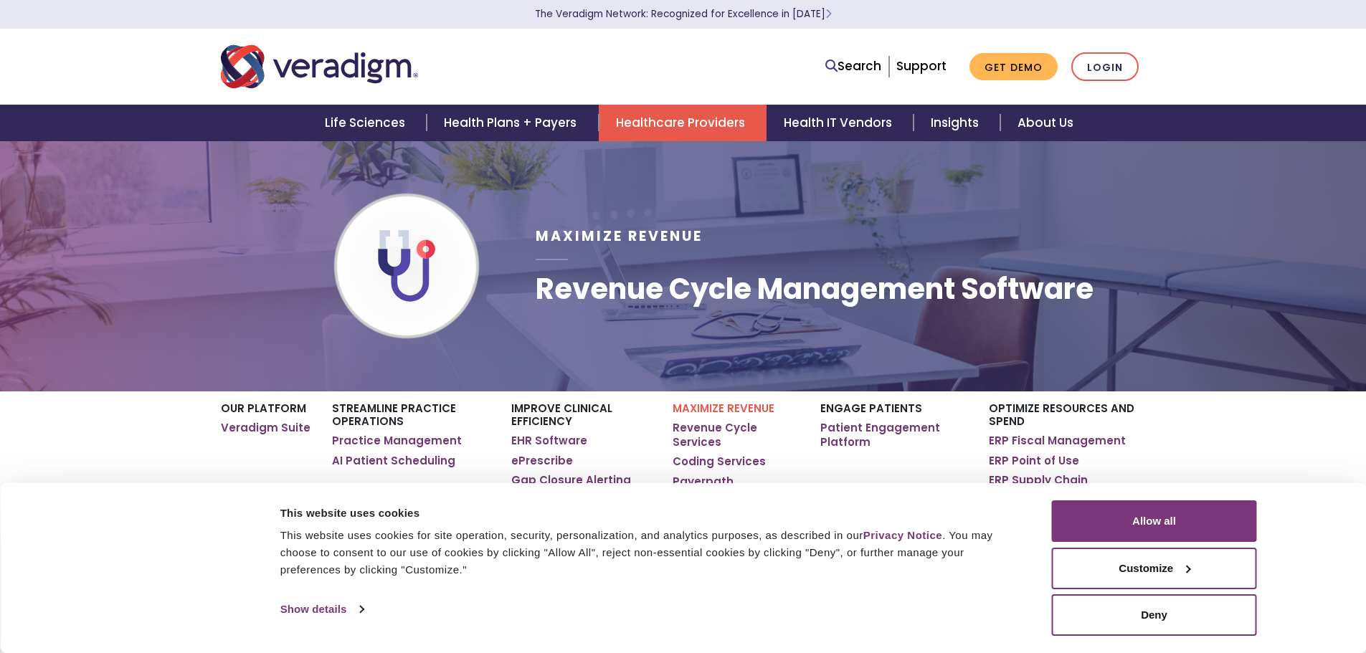 The image size is (1366, 653). Describe the element at coordinates (1057, 441) in the screenshot. I see `a: ERP Fiscal Management` at that location.